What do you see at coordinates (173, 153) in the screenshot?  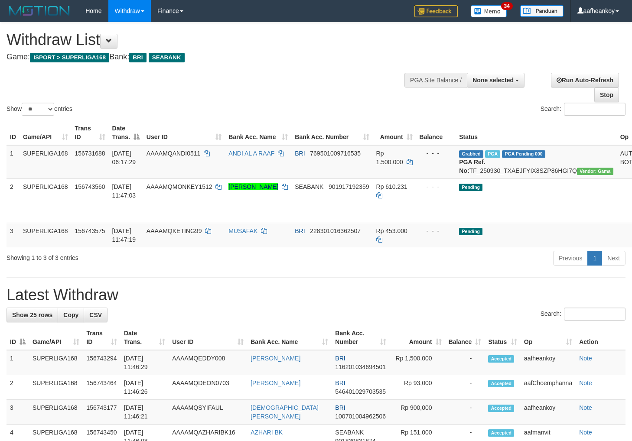 I see `span: AAAAMQANDI0511` at bounding box center [173, 153].